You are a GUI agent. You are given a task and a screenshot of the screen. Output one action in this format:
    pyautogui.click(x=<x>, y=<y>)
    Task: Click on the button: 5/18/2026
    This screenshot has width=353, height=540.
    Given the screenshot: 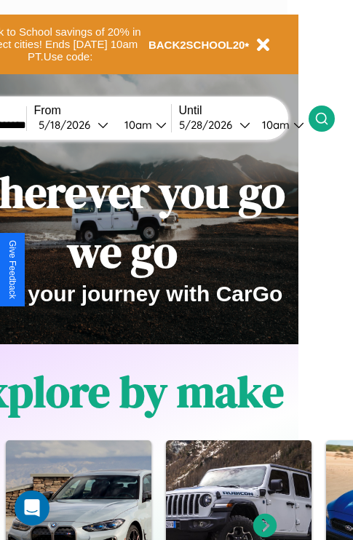 What is the action you would take?
    pyautogui.click(x=73, y=124)
    